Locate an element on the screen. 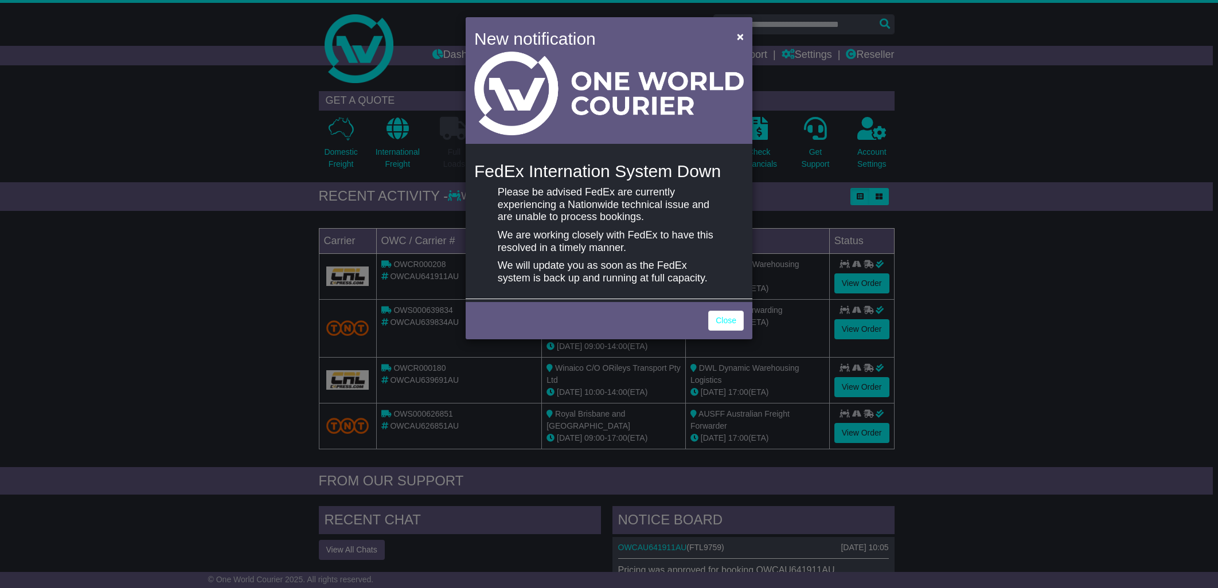 This screenshot has width=1218, height=588. p: Please be advised FedEx are currently experiencing a Nationwide technical issue and are unable to... is located at coordinates (609, 205).